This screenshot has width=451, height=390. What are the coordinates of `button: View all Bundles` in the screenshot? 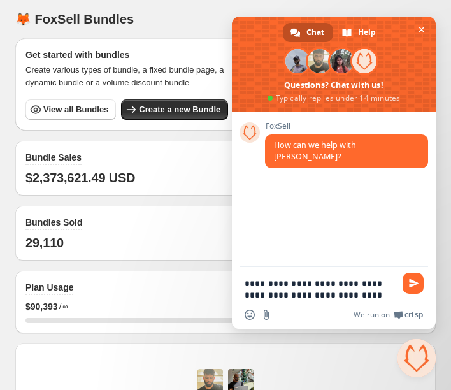 It's located at (71, 110).